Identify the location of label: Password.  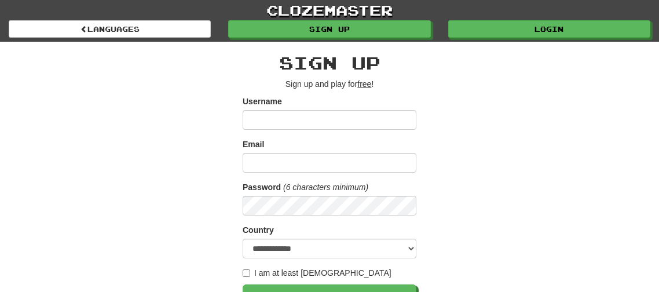
(262, 187).